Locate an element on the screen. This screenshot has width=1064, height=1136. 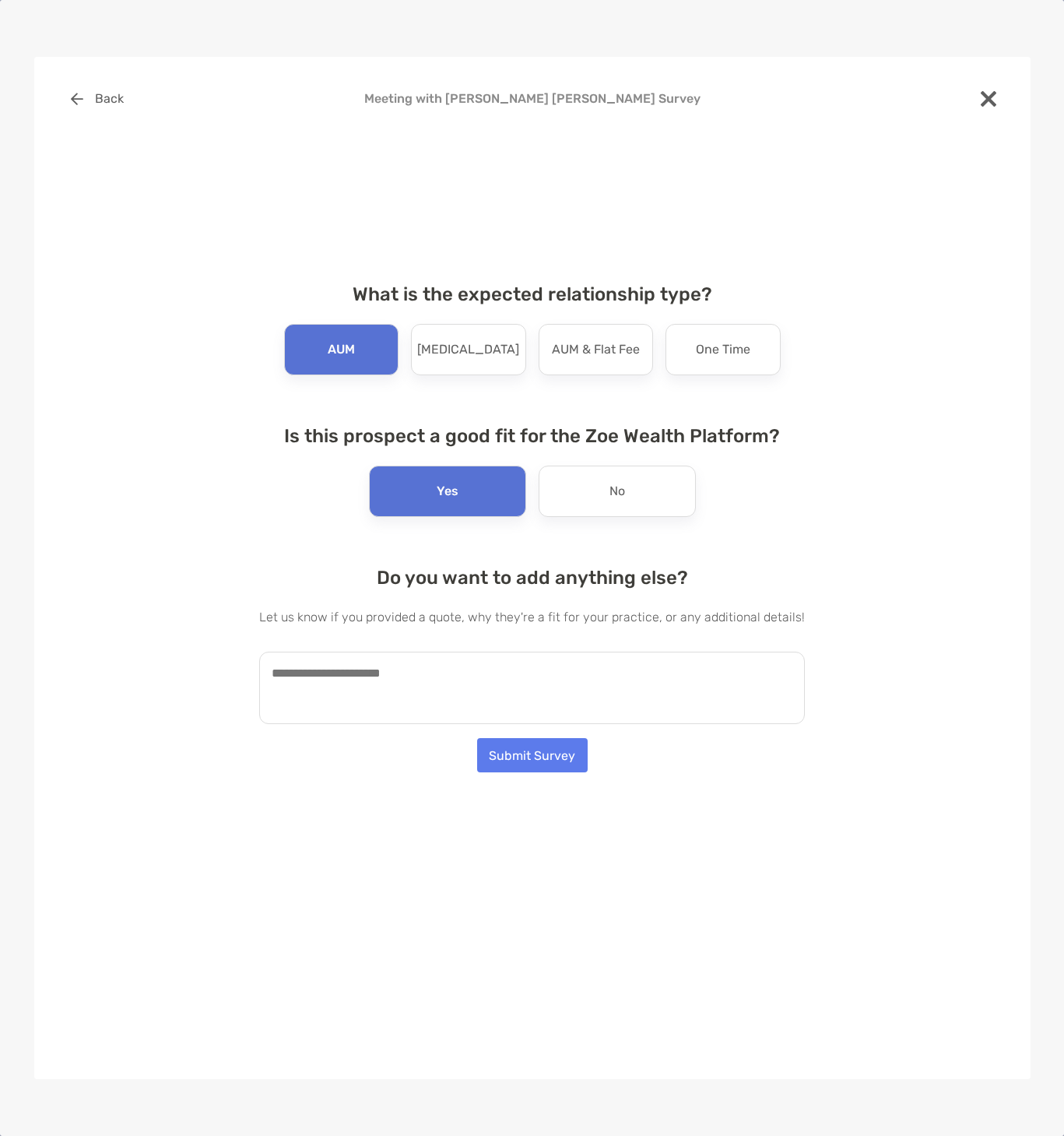
p: Let us know if you provided a quote, why they're a fit for your practice, or any additional details! is located at coordinates (532, 617).